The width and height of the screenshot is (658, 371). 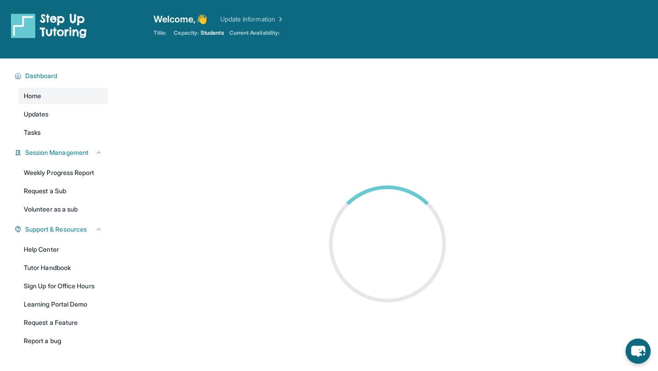 I want to click on span: Support & Resources, so click(x=56, y=229).